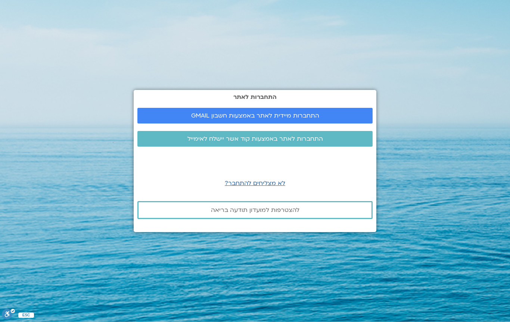  Describe the element at coordinates (255, 210) in the screenshot. I see `a: להצטרפות למועדון תודעה בריאה` at that location.